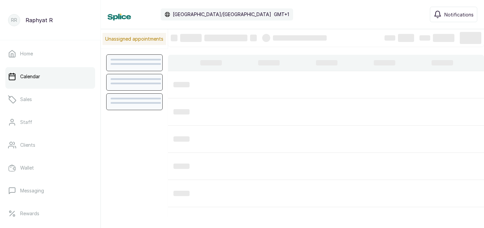 The height and width of the screenshot is (228, 484). I want to click on p: Calendar, so click(30, 77).